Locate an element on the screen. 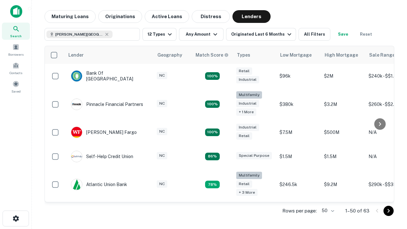 This screenshot has width=407, height=229. div: Matching Properties: 14, hasApolloMatch: undefined is located at coordinates (212, 132).